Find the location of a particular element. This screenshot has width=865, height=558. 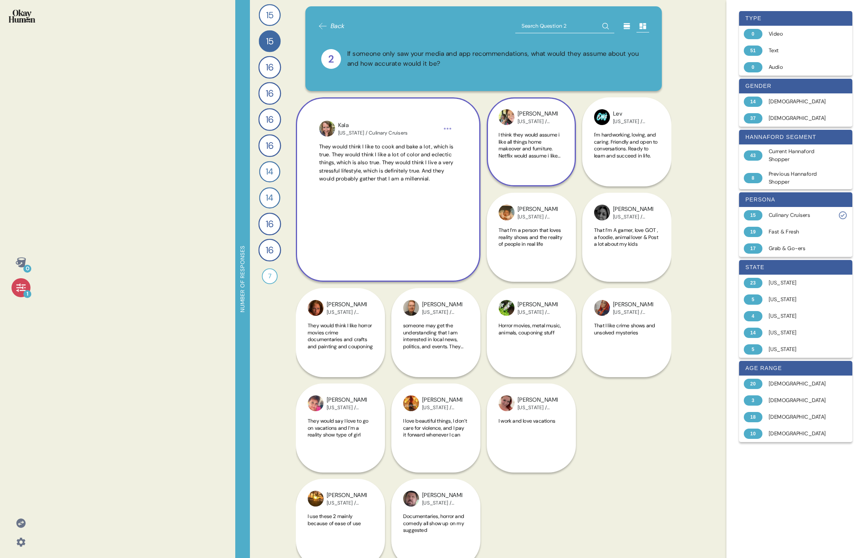

div: 4 is located at coordinates (753, 316).